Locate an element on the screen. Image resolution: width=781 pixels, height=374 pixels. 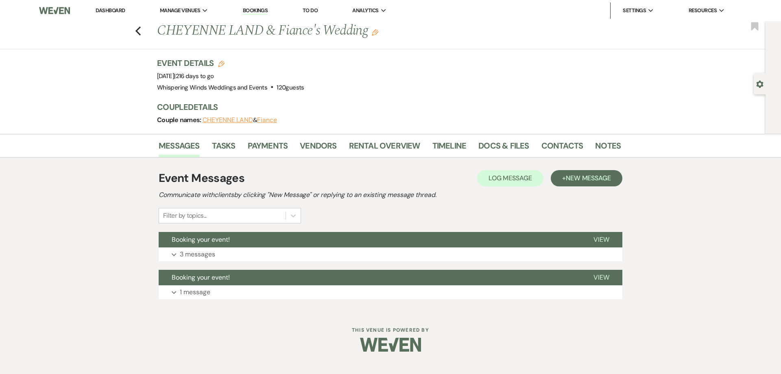
h1: CHEYENNE LAND & Fiance's Wedding is located at coordinates (339, 31).